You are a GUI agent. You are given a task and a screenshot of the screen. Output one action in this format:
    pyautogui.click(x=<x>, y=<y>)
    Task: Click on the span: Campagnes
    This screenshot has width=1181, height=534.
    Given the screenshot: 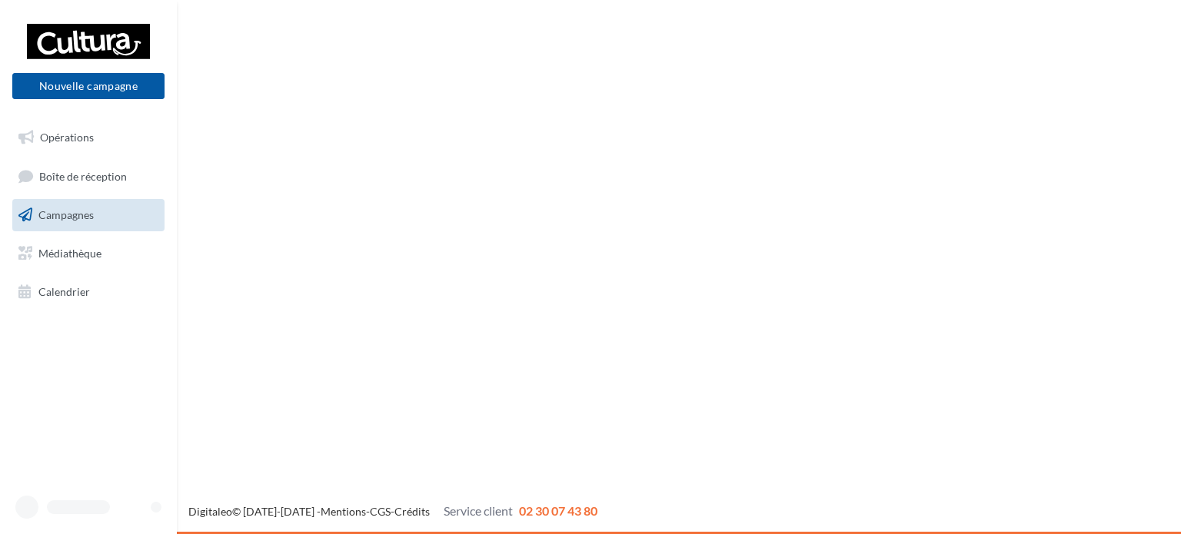 What is the action you would take?
    pyautogui.click(x=66, y=214)
    